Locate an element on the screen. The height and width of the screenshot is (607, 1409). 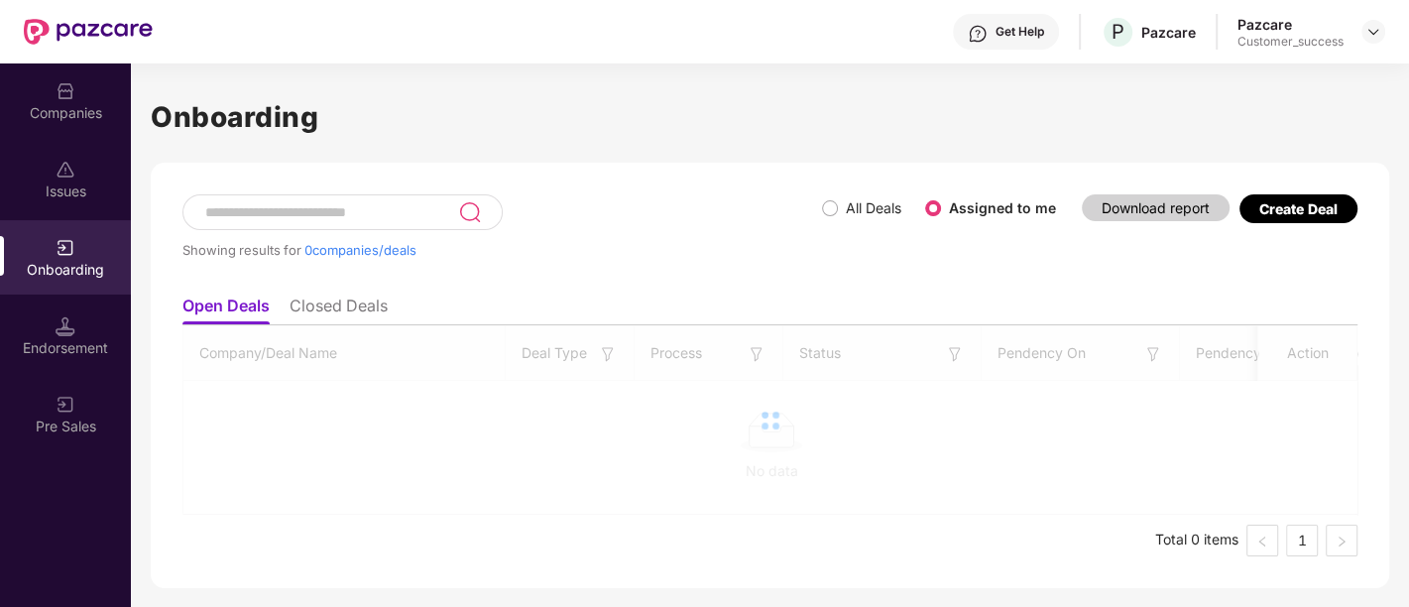
img: svg+xml;base64,PHN2ZyBpZD0iSGVscC0zMngzMiIgeG1sbnM9Imh0dHA6Ly93d3cudzMub3JnLzIwMDAvc3ZnIiB3aWR0aD... is located at coordinates (978, 34).